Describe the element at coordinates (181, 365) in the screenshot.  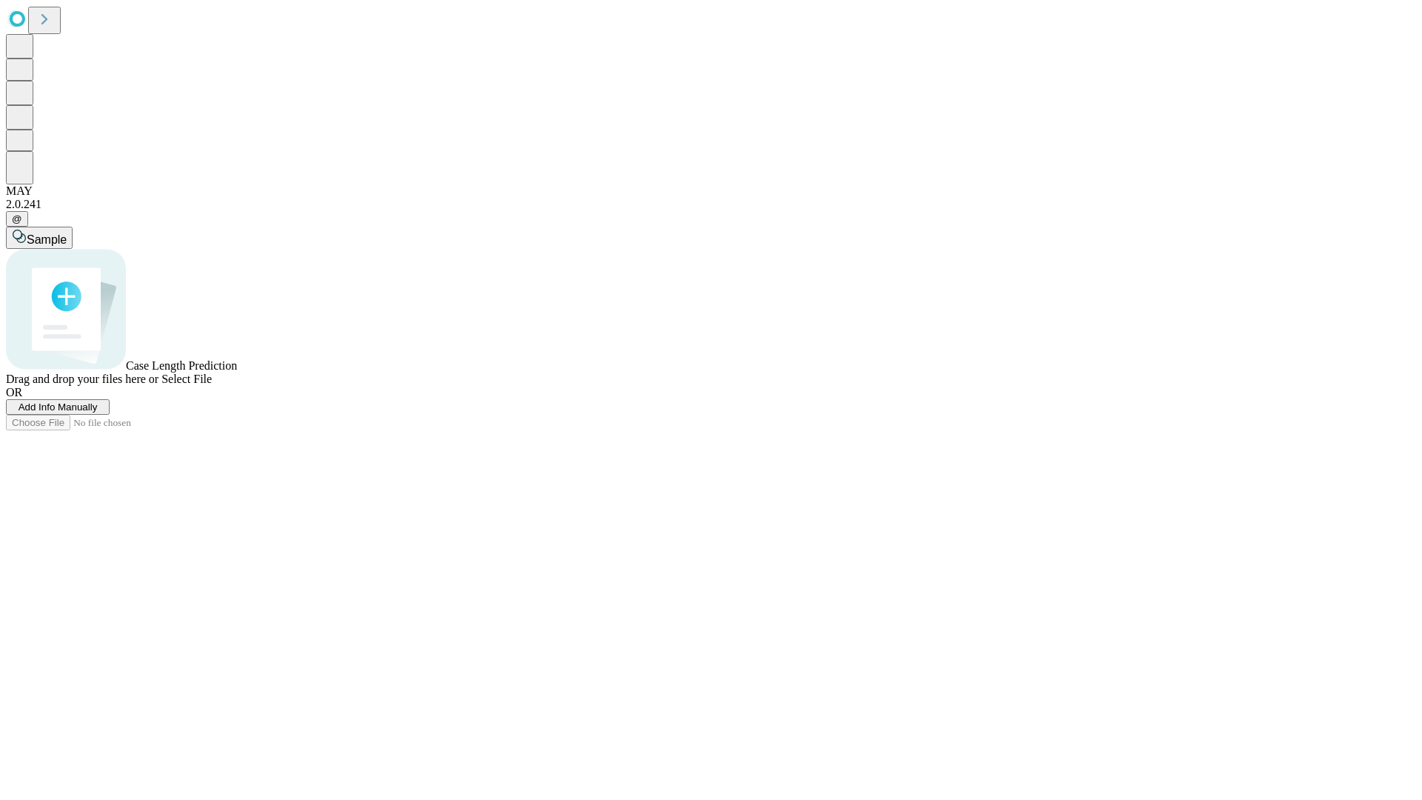
I see `span: Case Length Prediction` at that location.